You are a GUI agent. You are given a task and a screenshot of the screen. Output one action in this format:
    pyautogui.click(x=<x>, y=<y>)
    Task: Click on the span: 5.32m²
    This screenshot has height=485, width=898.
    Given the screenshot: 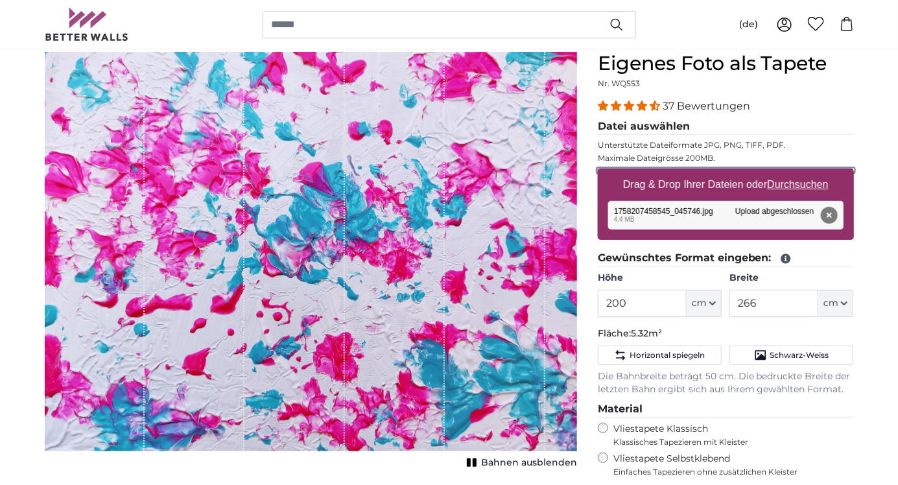 What is the action you would take?
    pyautogui.click(x=646, y=333)
    